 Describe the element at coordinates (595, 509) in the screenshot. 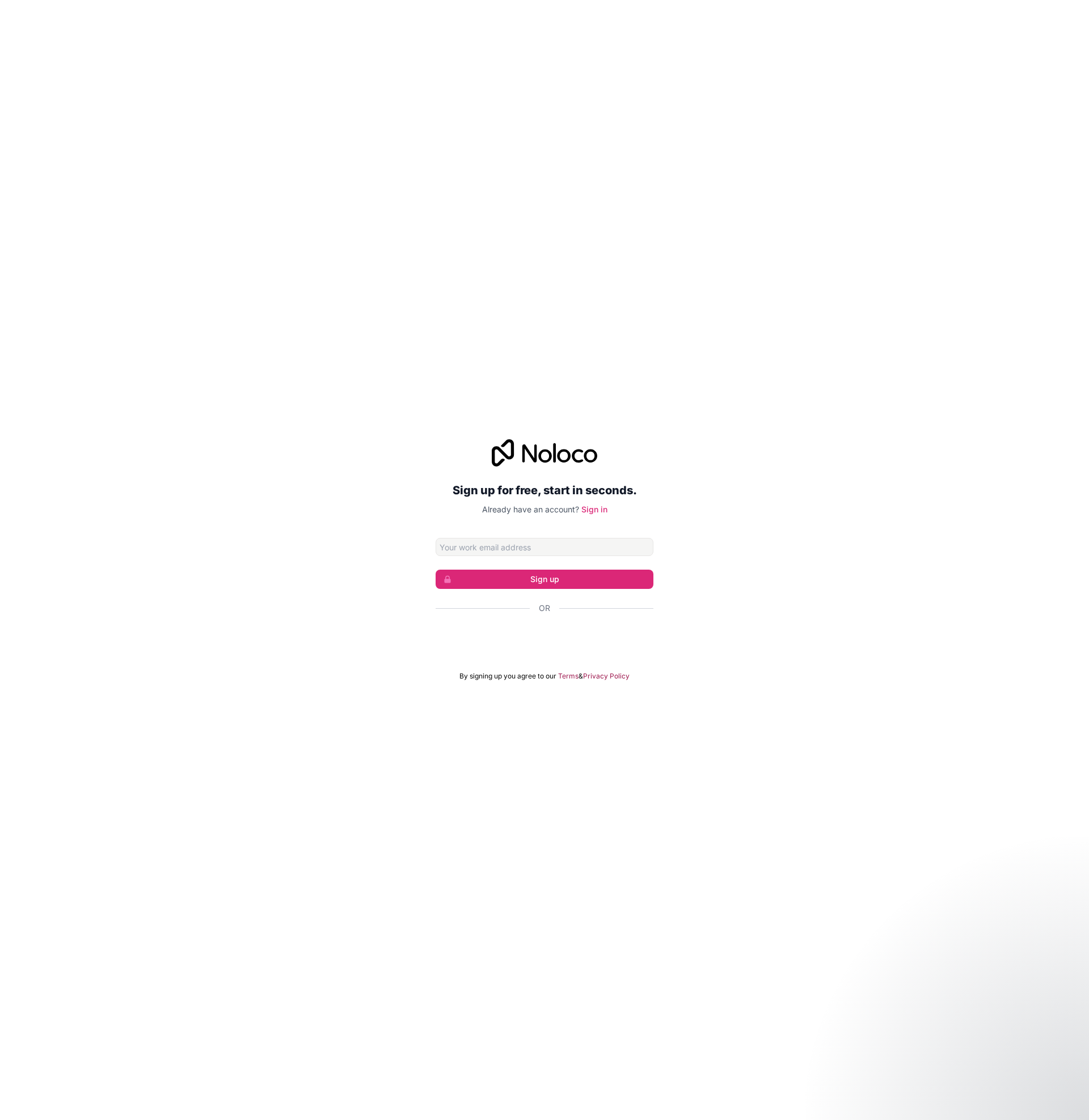

I see `a: Sign in` at that location.